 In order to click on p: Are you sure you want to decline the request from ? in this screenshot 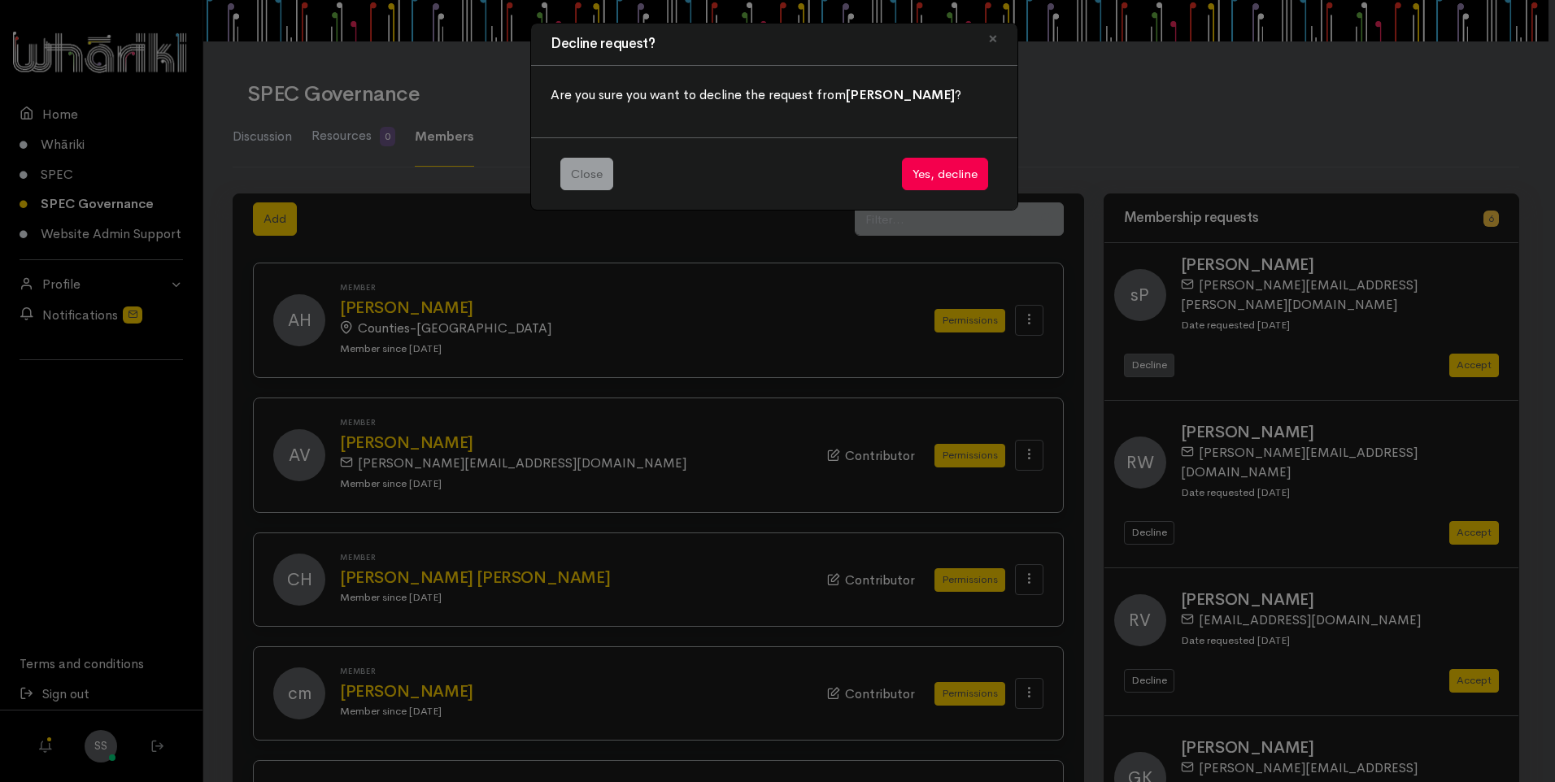, I will do `click(774, 95)`.